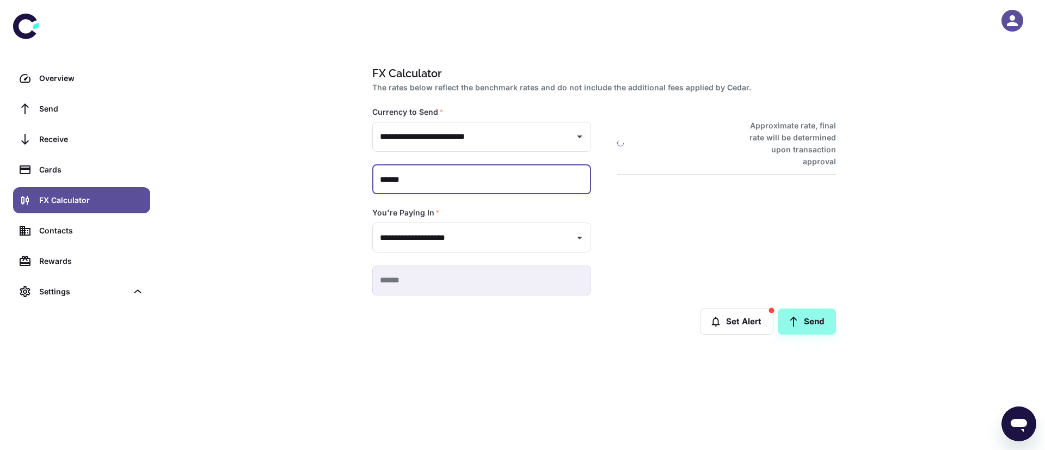 Image resolution: width=1045 pixels, height=450 pixels. I want to click on a: Cards, so click(82, 170).